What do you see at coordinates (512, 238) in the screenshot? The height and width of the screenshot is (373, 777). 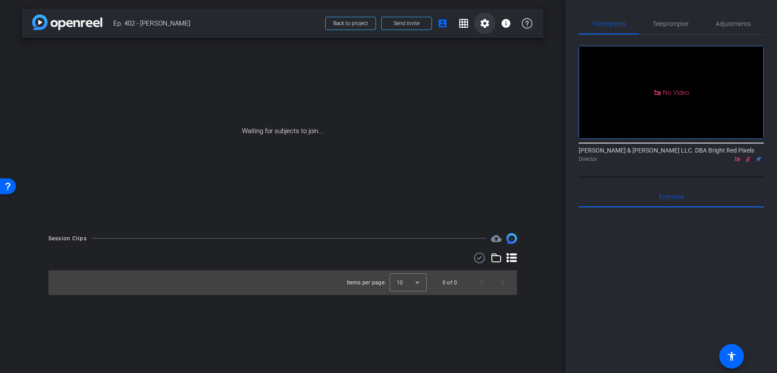 I see `img: Session clips` at bounding box center [512, 238].